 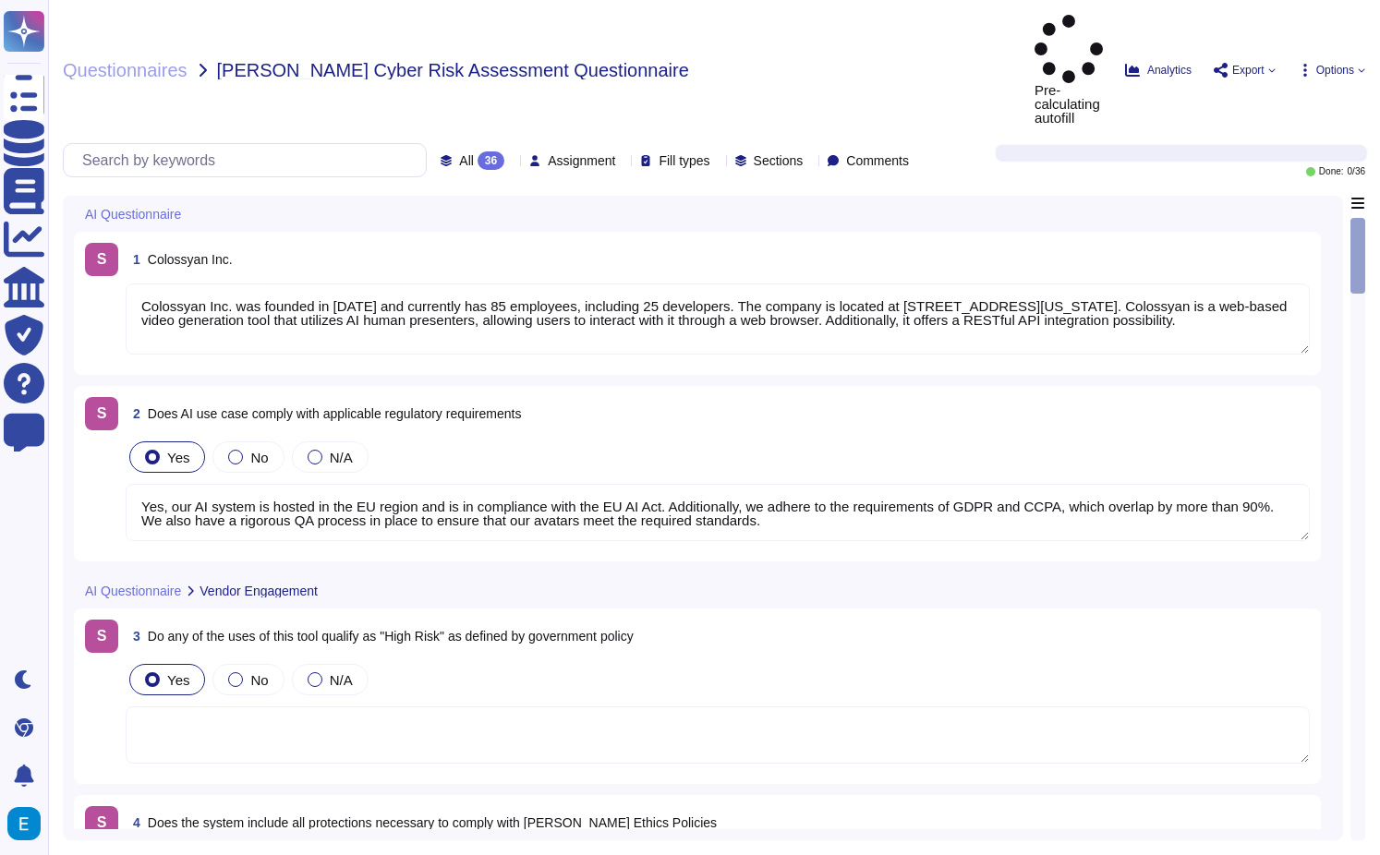 I want to click on img: user, so click(x=24, y=824).